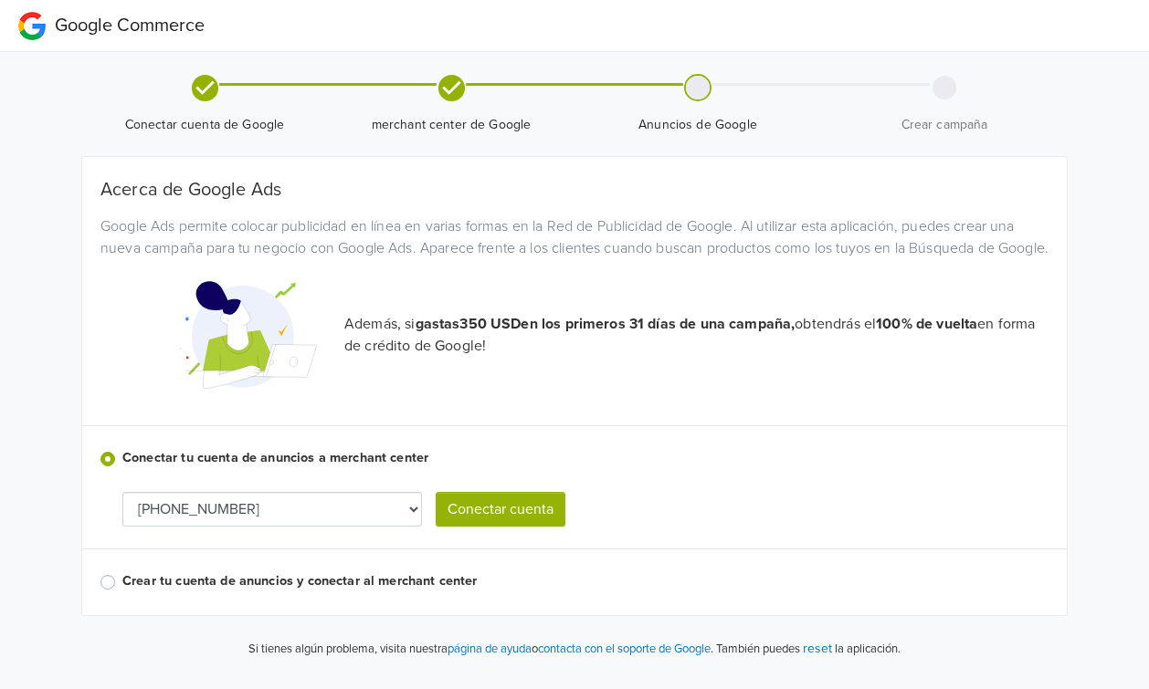 The height and width of the screenshot is (689, 1149). What do you see at coordinates (698, 125) in the screenshot?
I see `span: Anuncios de Google` at bounding box center [698, 125].